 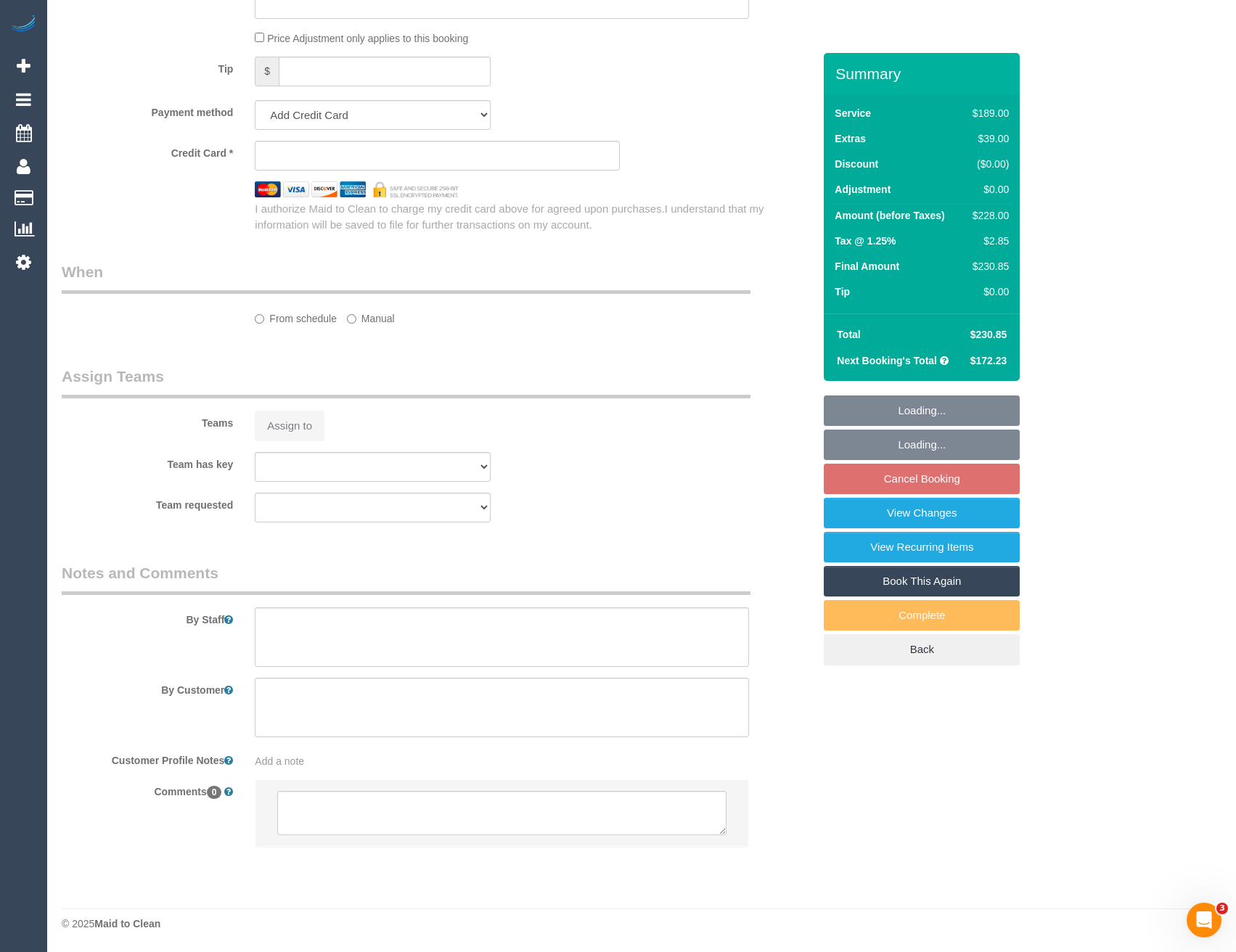 I want to click on label: Amount (before Taxes), so click(x=889, y=216).